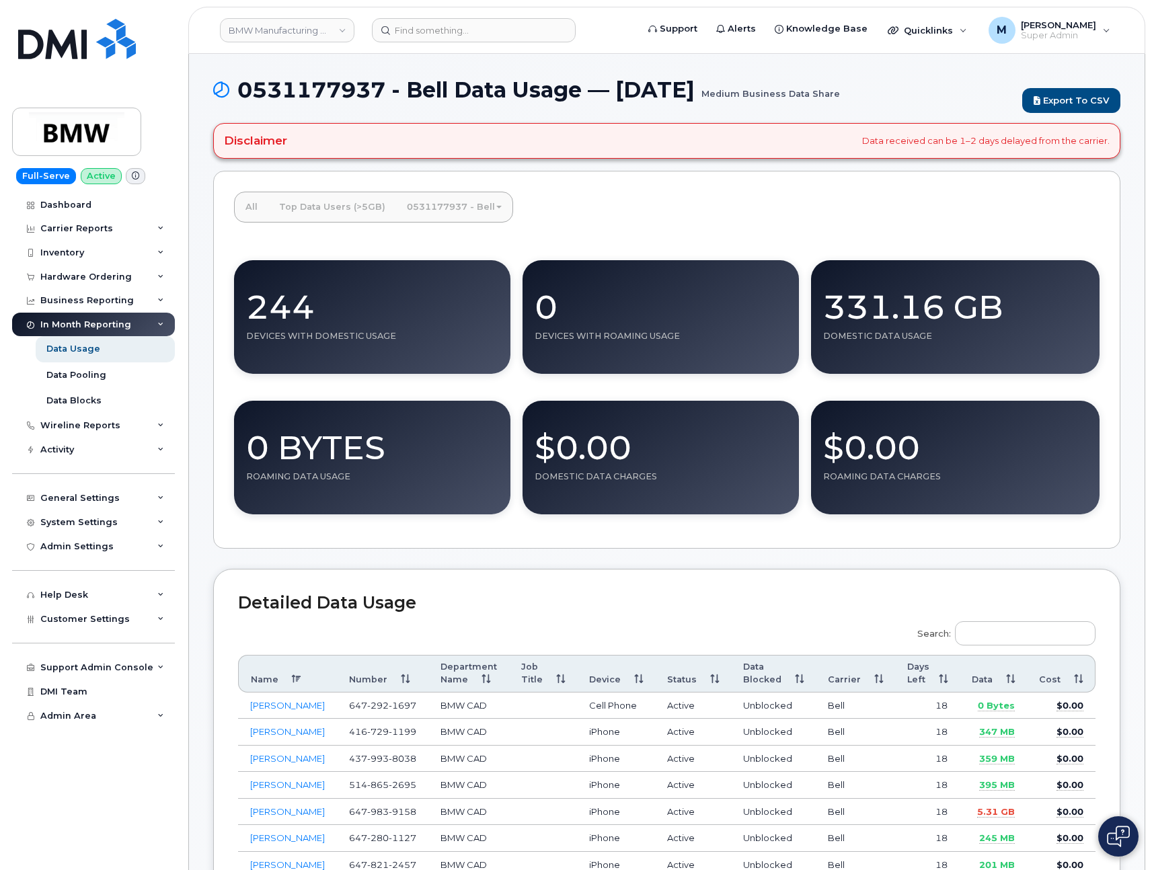 Image resolution: width=1152 pixels, height=870 pixels. Describe the element at coordinates (402, 865) in the screenshot. I see `span: 2457` at that location.